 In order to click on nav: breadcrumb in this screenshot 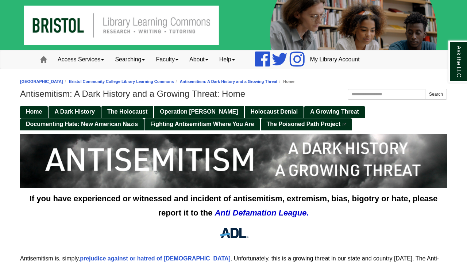, I will do `click(233, 81)`.